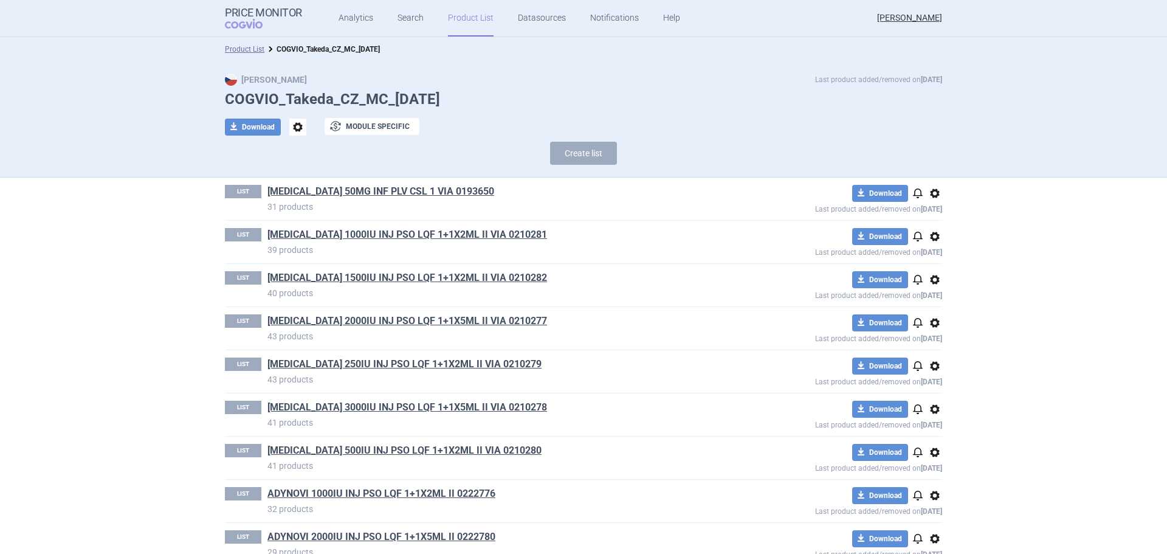 The height and width of the screenshot is (554, 1167). I want to click on p: 31 products, so click(497, 207).